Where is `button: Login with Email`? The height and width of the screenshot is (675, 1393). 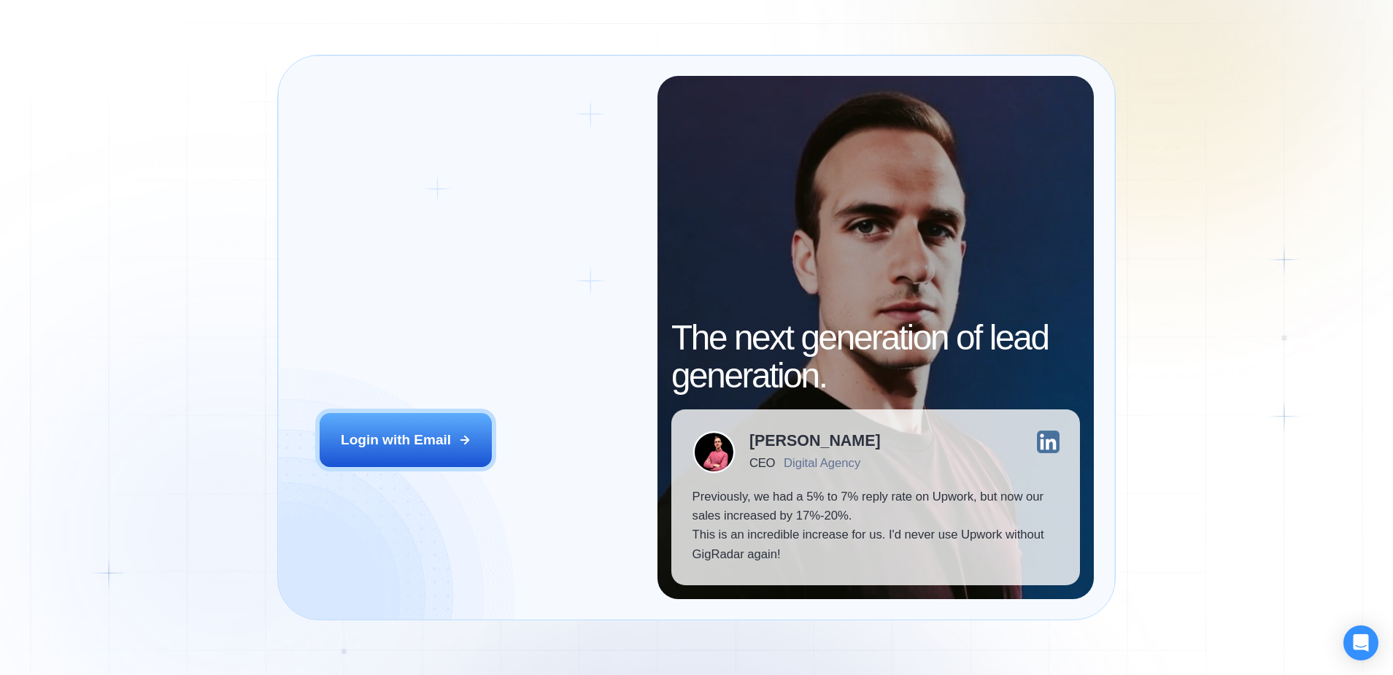 button: Login with Email is located at coordinates (406, 440).